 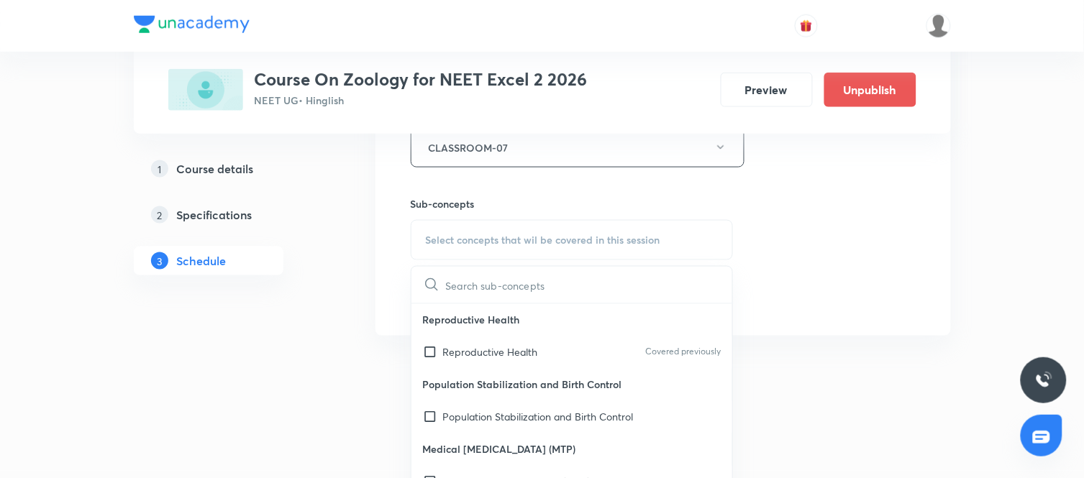 I want to click on p: 3, so click(x=160, y=261).